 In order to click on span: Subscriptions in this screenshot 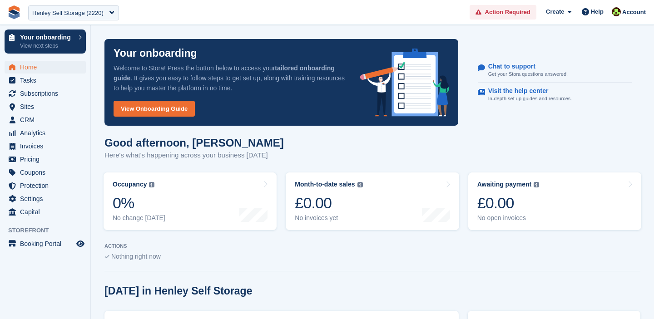, I will do `click(47, 94)`.